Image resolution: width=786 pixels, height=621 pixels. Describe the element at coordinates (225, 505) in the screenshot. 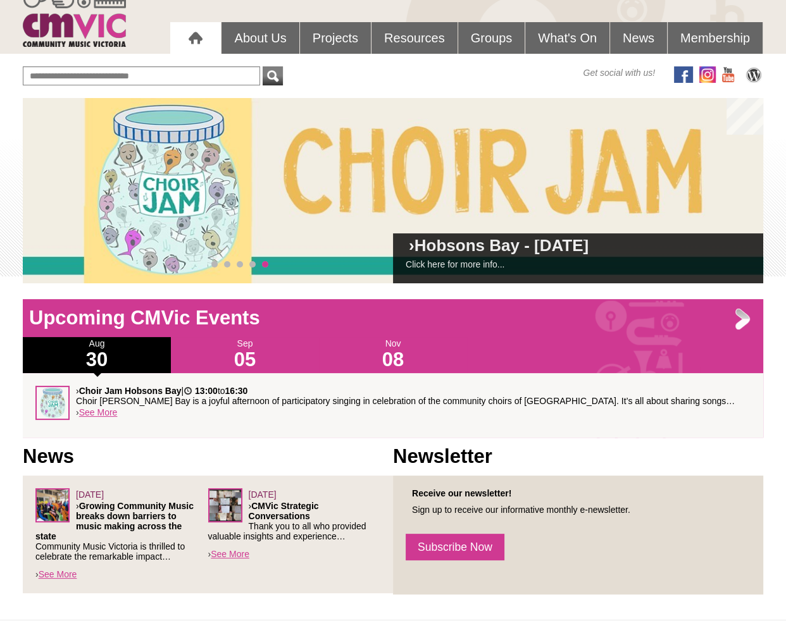

I see `img: Leaders-Forum_sq.png` at that location.